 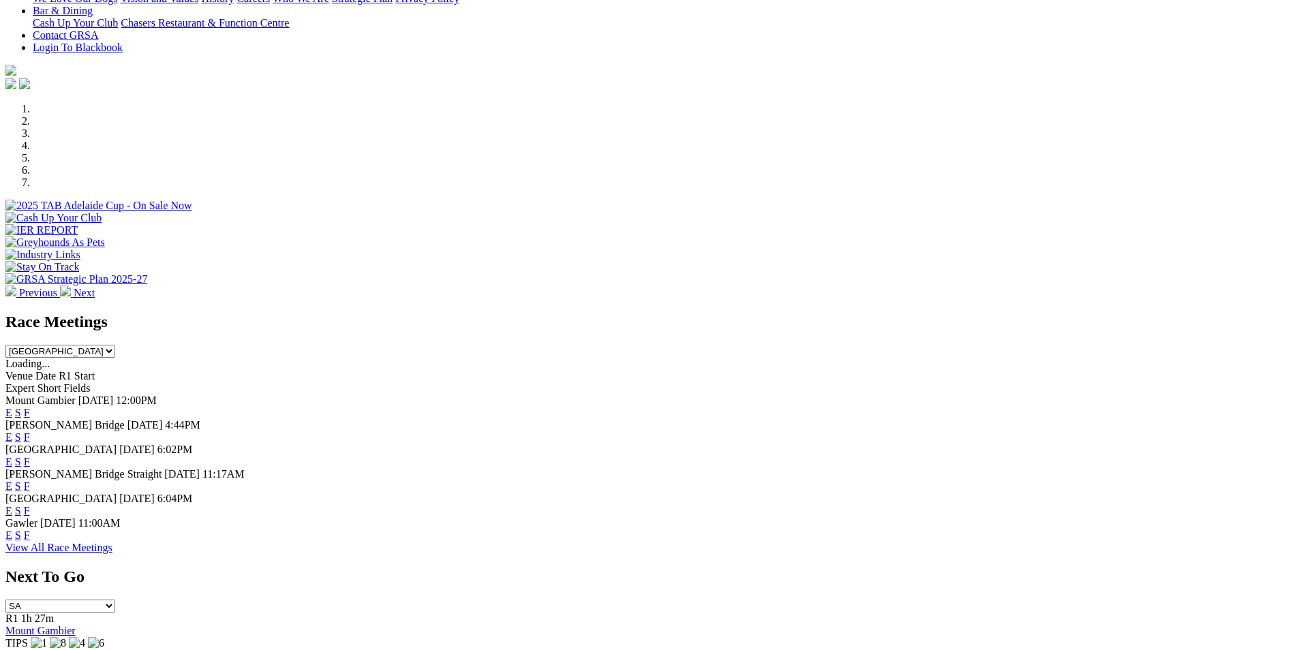 What do you see at coordinates (77, 292) in the screenshot?
I see `a: Next` at bounding box center [77, 292].